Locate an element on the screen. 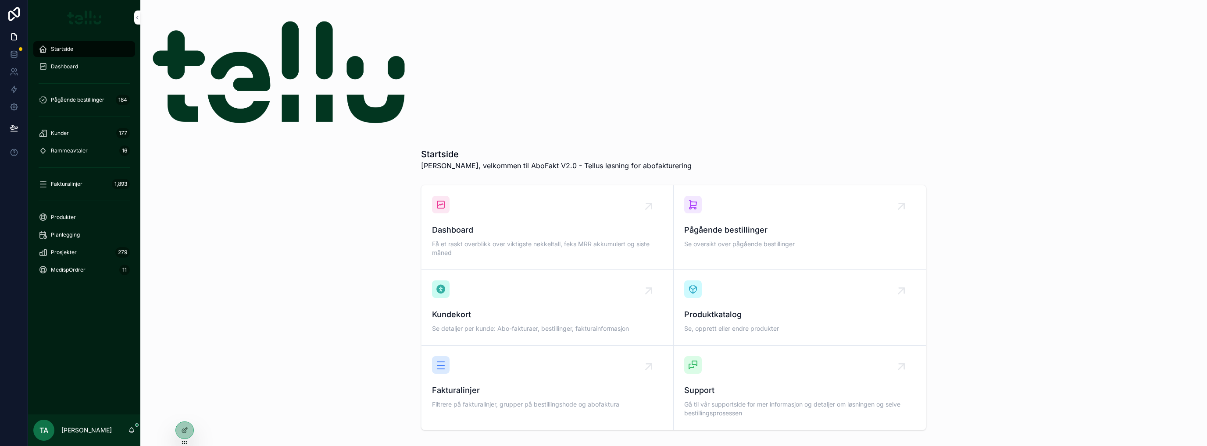  div: 11 is located at coordinates (125, 270).